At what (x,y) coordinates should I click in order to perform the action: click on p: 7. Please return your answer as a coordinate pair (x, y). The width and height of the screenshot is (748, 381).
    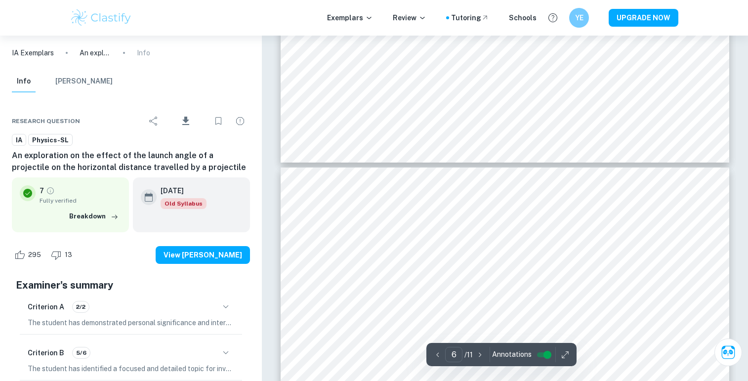
    Looking at the image, I should click on (41, 191).